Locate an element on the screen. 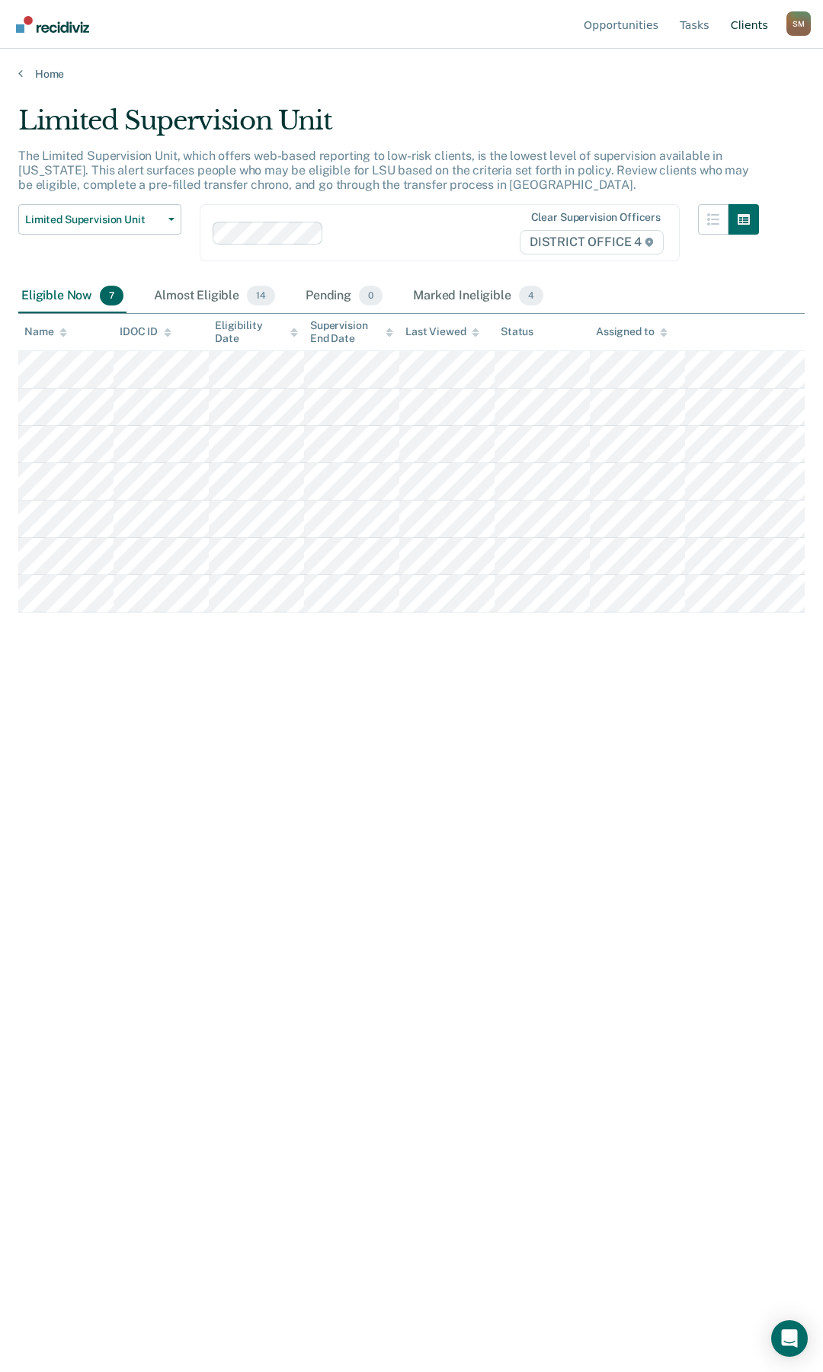 The image size is (823, 1372). span: 4 is located at coordinates (531, 296).